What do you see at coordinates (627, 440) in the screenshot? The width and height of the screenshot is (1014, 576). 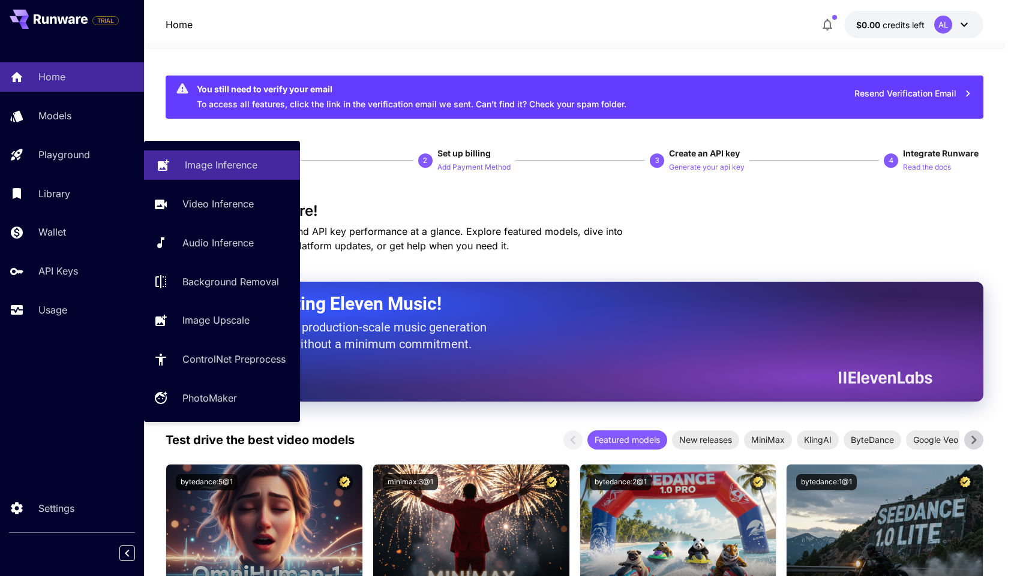 I see `span: Featured models` at bounding box center [627, 440].